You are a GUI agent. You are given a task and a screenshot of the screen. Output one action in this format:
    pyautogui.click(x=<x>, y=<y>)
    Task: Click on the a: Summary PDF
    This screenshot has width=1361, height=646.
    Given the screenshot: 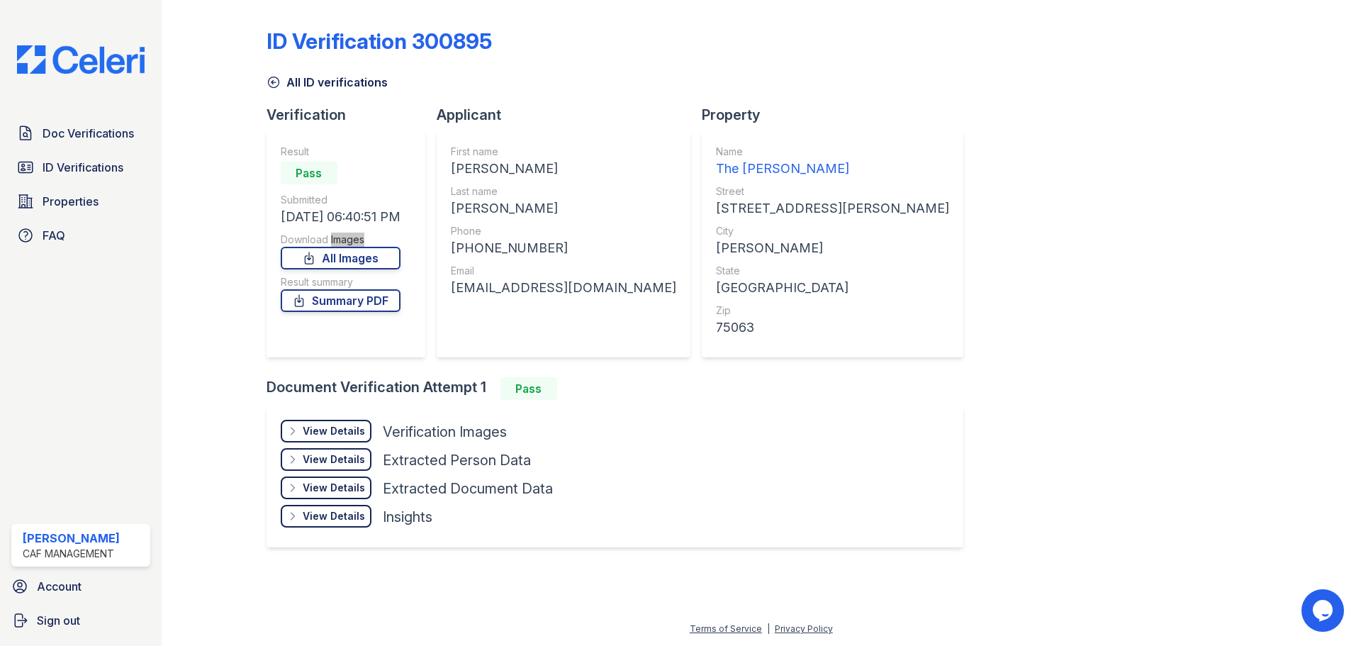 What is the action you would take?
    pyautogui.click(x=340, y=301)
    